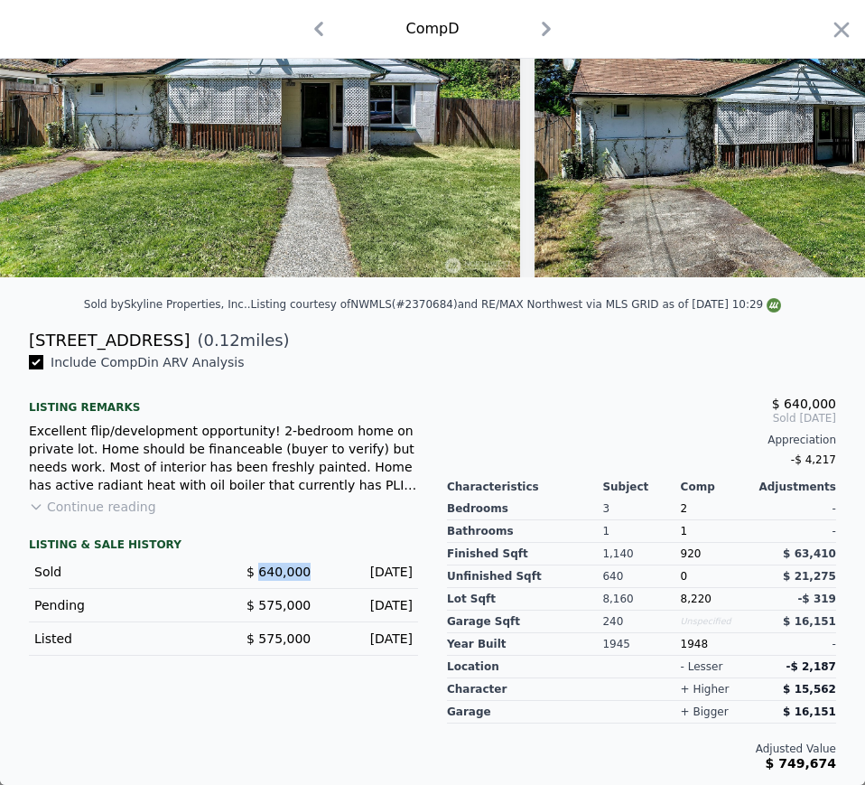 The height and width of the screenshot is (785, 865). Describe the element at coordinates (122, 638) in the screenshot. I see `div: Listed` at that location.